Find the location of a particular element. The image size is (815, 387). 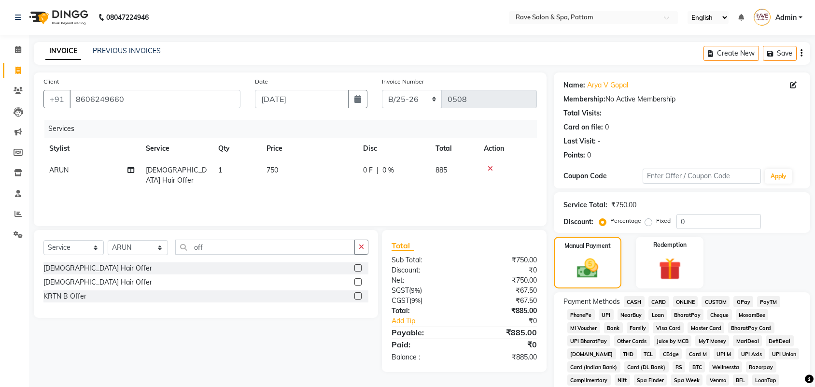

span: CGST is located at coordinates (400, 300).